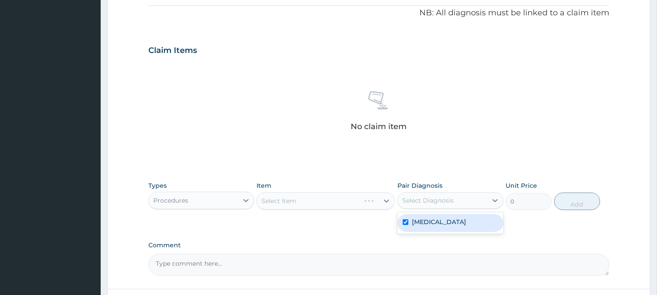 The image size is (657, 295). Describe the element at coordinates (378, 126) in the screenshot. I see `p: No claim item` at that location.